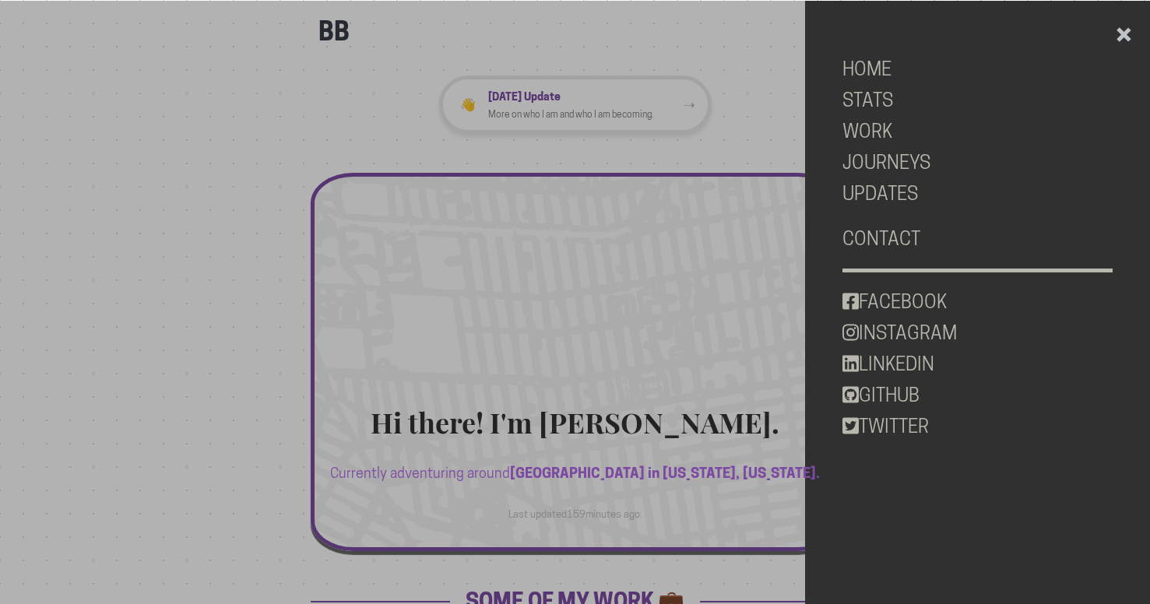 The width and height of the screenshot is (1150, 604). I want to click on a: STATS, so click(978, 100).